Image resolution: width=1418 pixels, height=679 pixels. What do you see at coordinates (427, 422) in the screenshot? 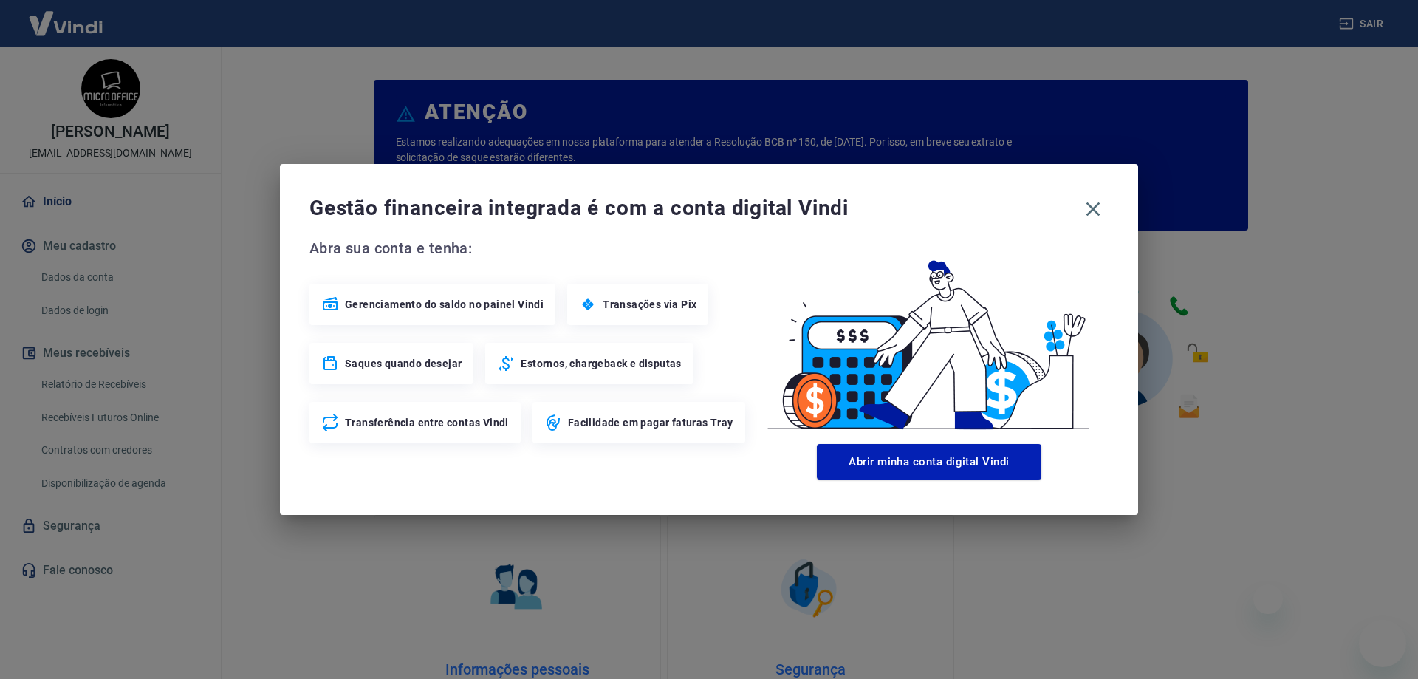
I see `span: Transferência entre contas Vindi` at bounding box center [427, 422].